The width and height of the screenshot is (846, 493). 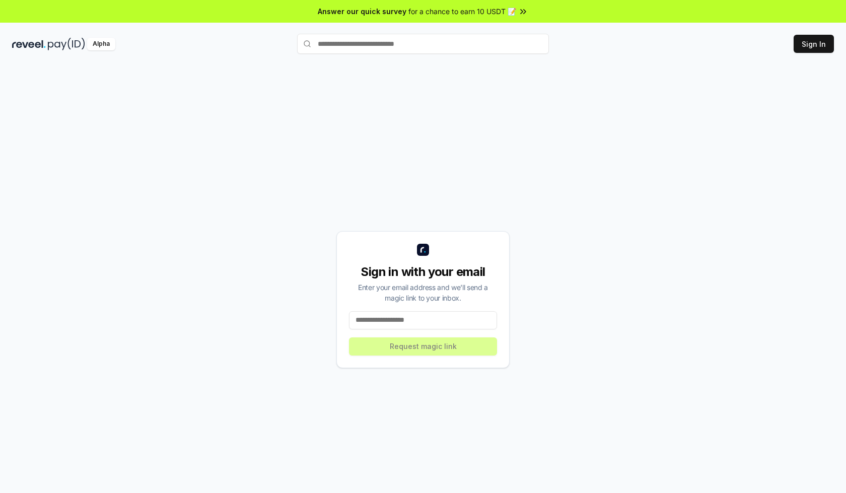 What do you see at coordinates (66, 44) in the screenshot?
I see `img: pay_id` at bounding box center [66, 44].